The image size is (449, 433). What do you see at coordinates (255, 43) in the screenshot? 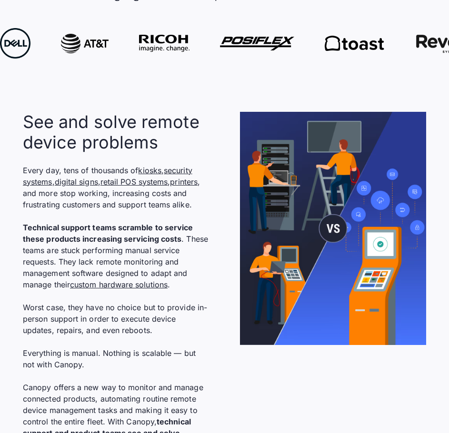
I see `img: Canopy works with Posiflex` at bounding box center [255, 43].